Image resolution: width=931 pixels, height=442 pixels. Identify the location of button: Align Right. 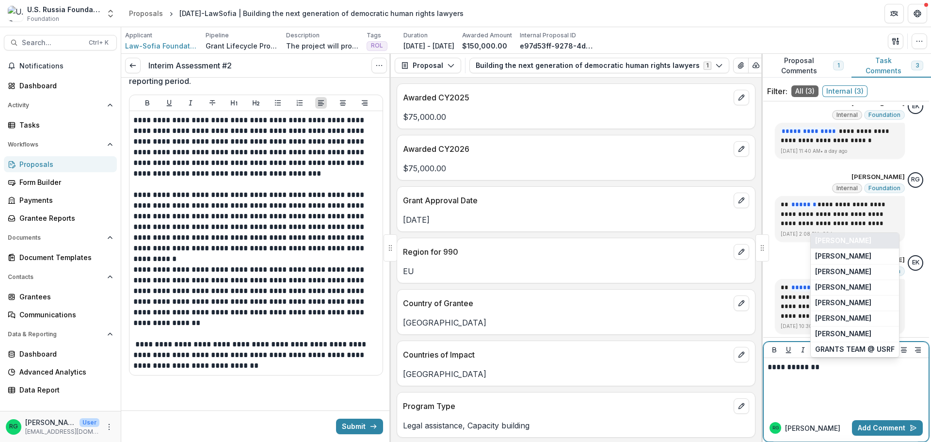
(365, 103).